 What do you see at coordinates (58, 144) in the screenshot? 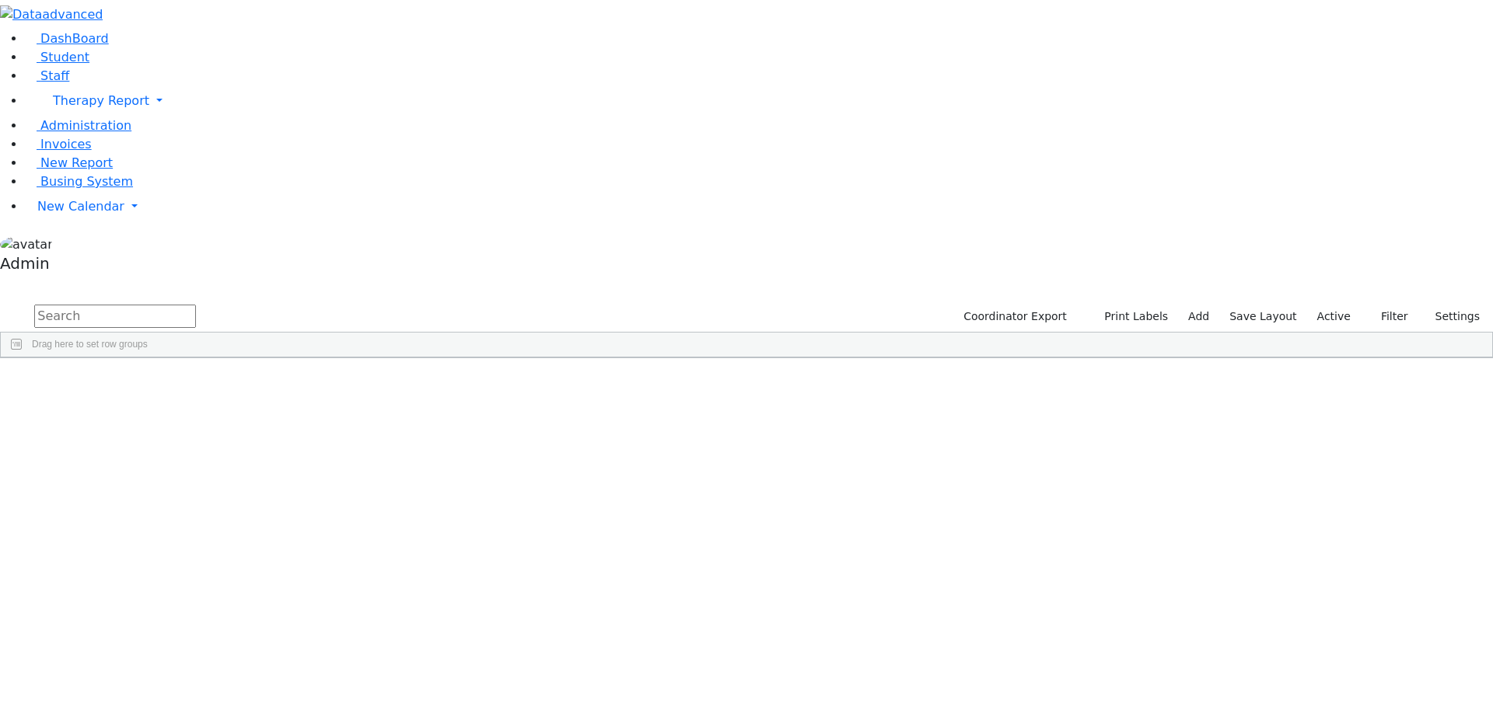
I see `a: Invoices` at bounding box center [58, 144].